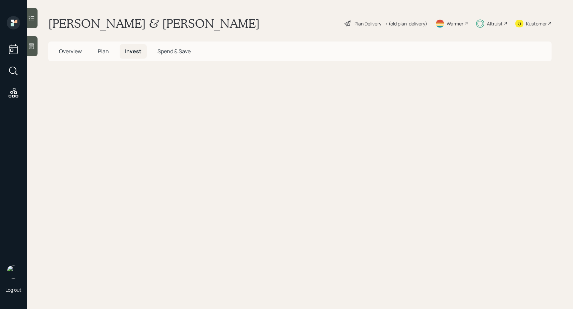 The width and height of the screenshot is (573, 309). I want to click on img: sami-boghos-headshot.png, so click(13, 272).